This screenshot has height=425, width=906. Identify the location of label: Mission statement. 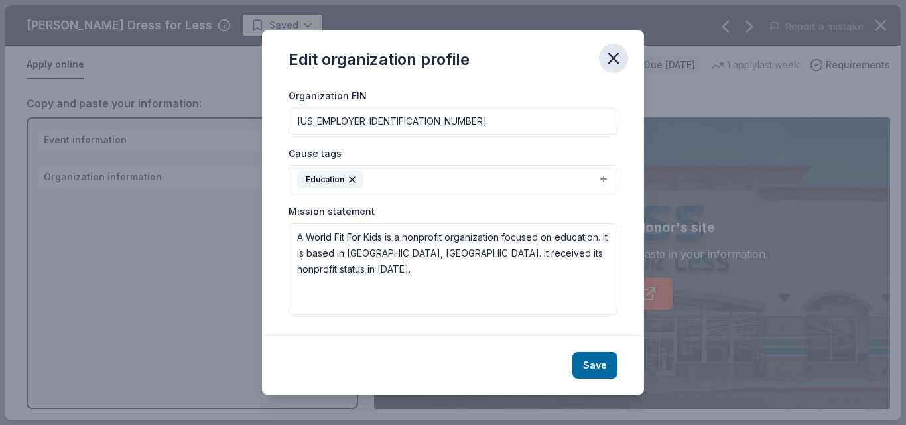
(332, 212).